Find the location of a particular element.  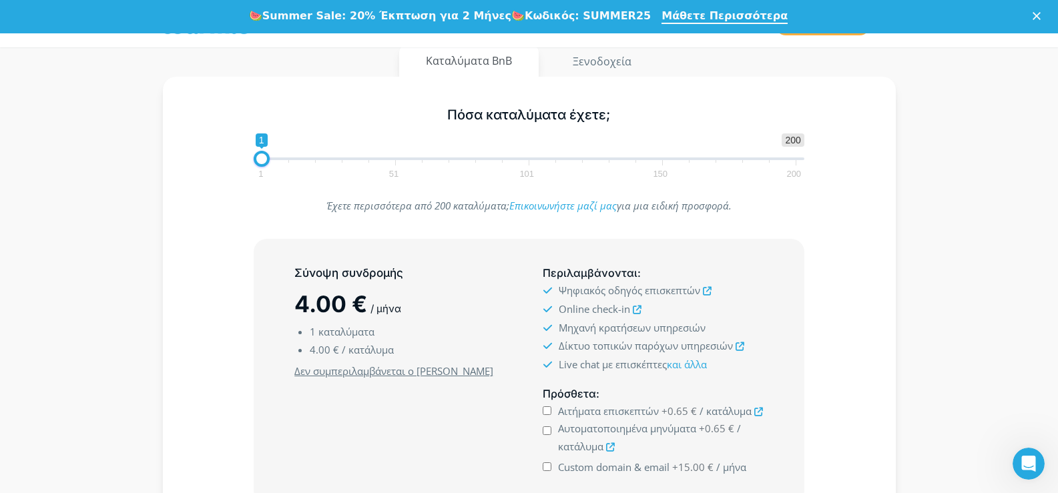

button: Ξενοδοχεία is located at coordinates (602, 61).